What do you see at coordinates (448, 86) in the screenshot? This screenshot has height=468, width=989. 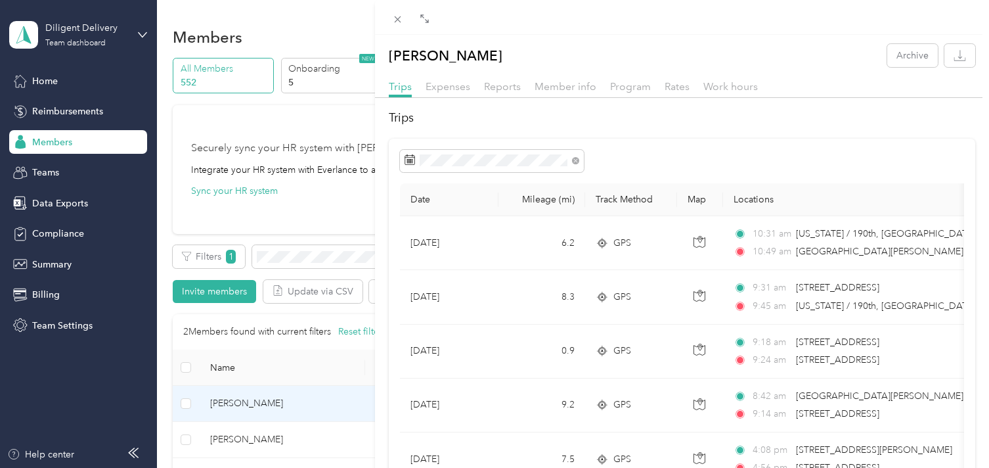 I see `span: Expenses` at bounding box center [448, 86].